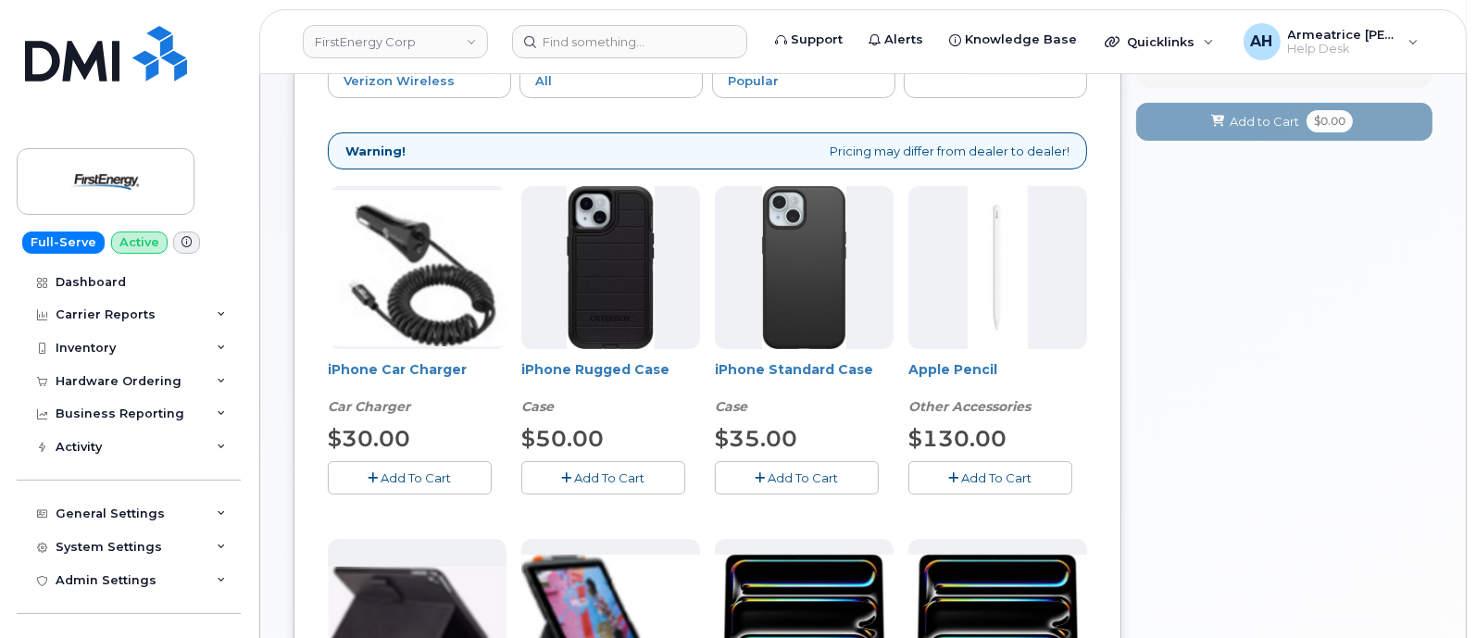  I want to click on a: iPhone Standard Case, so click(794, 370).